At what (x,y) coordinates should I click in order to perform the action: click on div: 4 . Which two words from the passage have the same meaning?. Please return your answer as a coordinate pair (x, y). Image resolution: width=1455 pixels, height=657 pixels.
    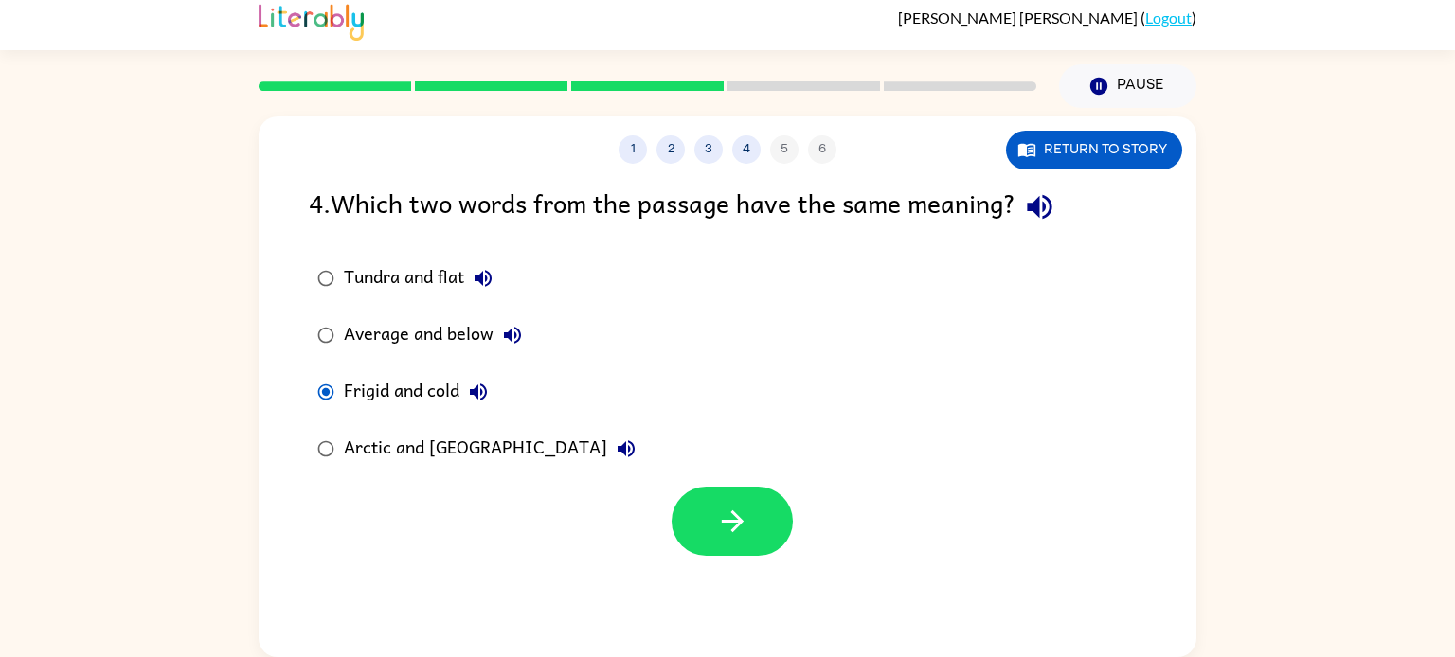
    Looking at the image, I should click on (728, 207).